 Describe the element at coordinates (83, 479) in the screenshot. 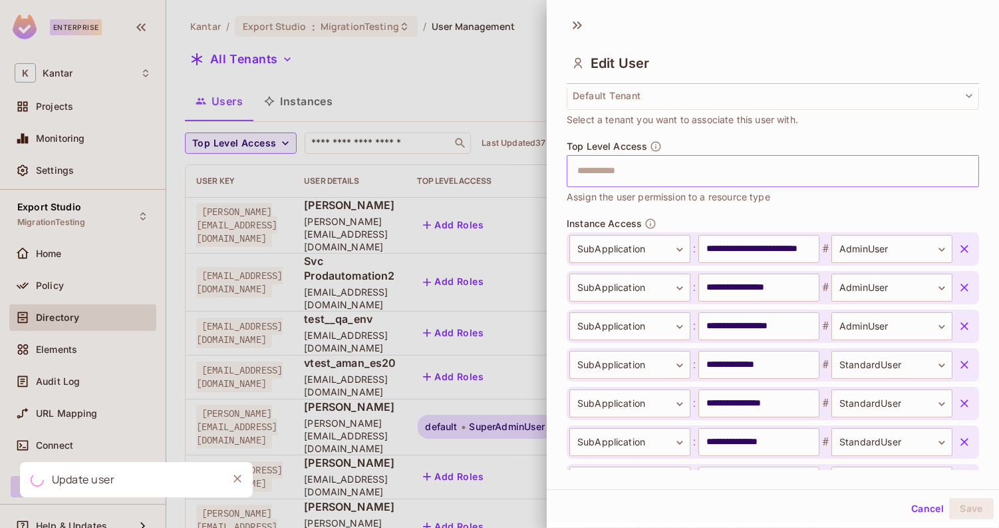

I see `div: Update user` at that location.